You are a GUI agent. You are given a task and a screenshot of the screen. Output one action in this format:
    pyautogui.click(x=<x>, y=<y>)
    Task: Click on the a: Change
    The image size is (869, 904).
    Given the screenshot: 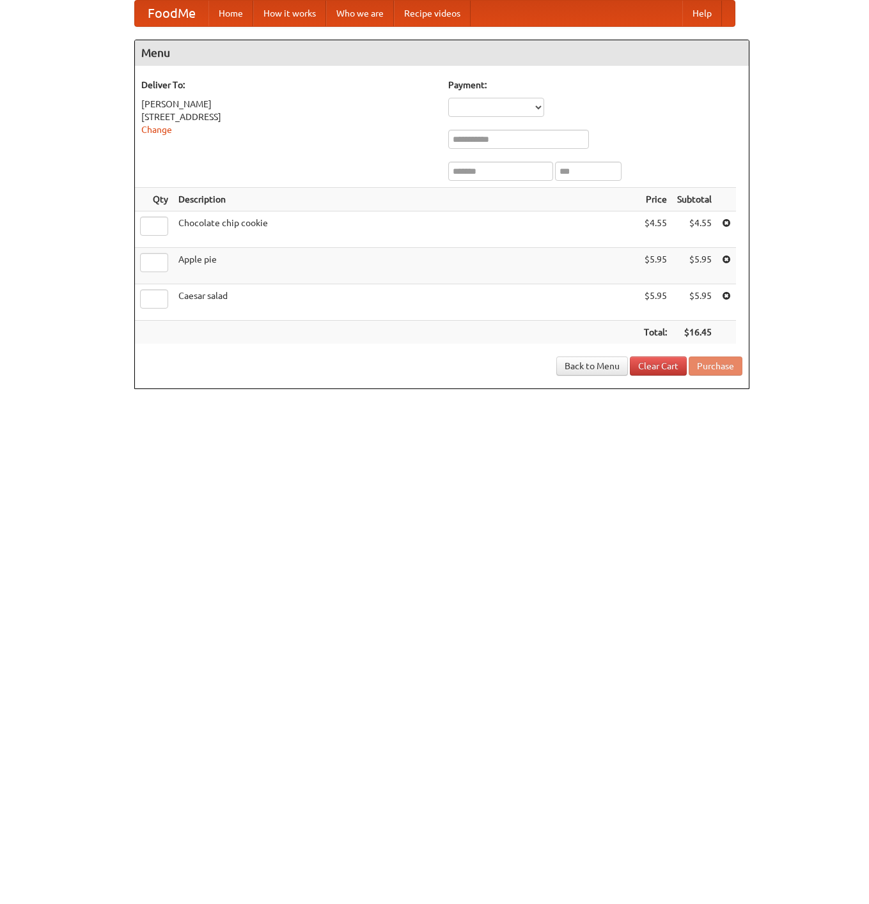 What is the action you would take?
    pyautogui.click(x=157, y=130)
    